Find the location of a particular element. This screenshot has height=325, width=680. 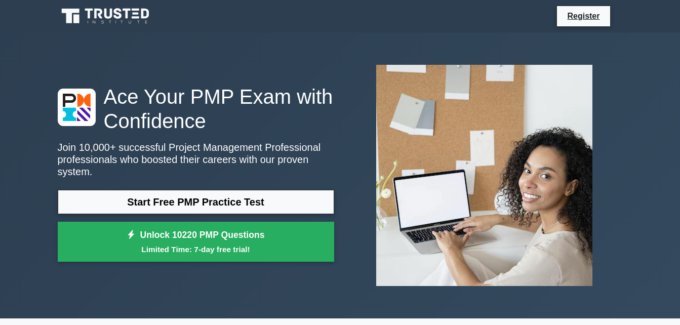

h1: Ace Your PMP Exam with Confidence is located at coordinates (196, 109).